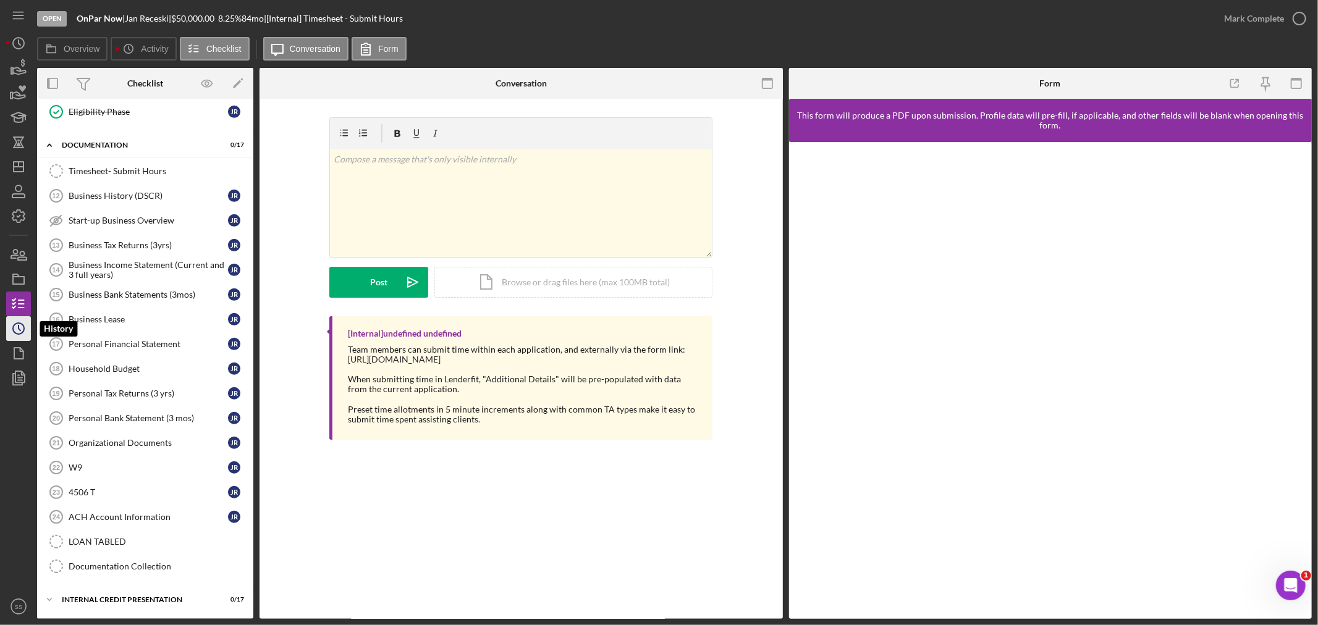 The height and width of the screenshot is (625, 1318). I want to click on tspan: 19, so click(56, 394).